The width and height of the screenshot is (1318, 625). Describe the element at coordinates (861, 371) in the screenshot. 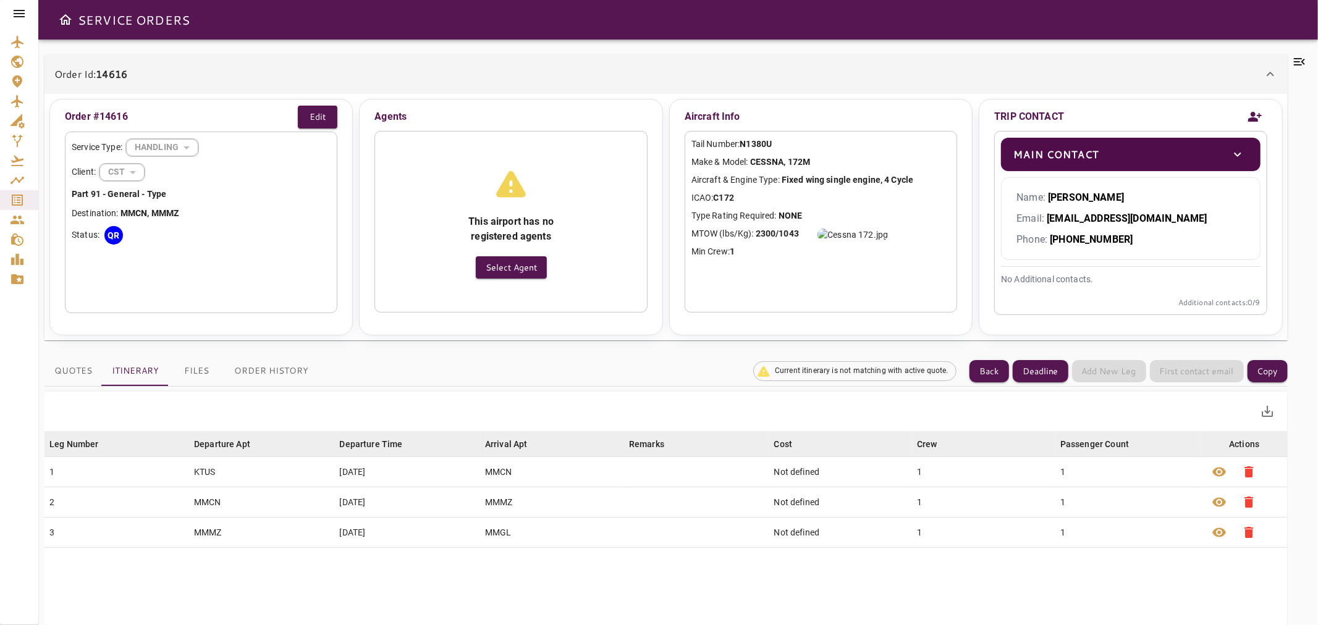

I see `span: Current itinerary is not matching with active quote.` at that location.